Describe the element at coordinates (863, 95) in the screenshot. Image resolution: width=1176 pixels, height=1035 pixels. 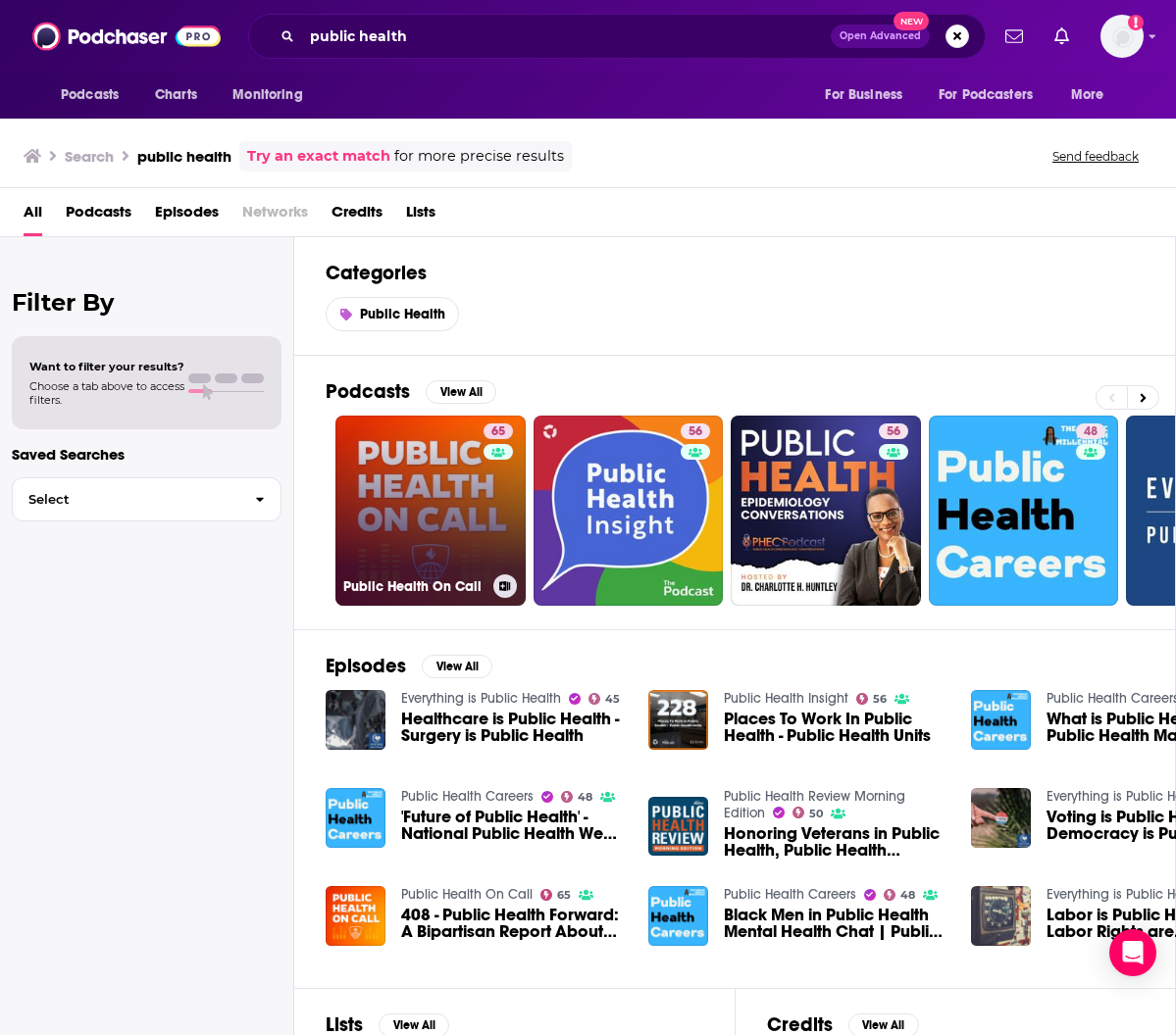
I see `span: For Business` at that location.